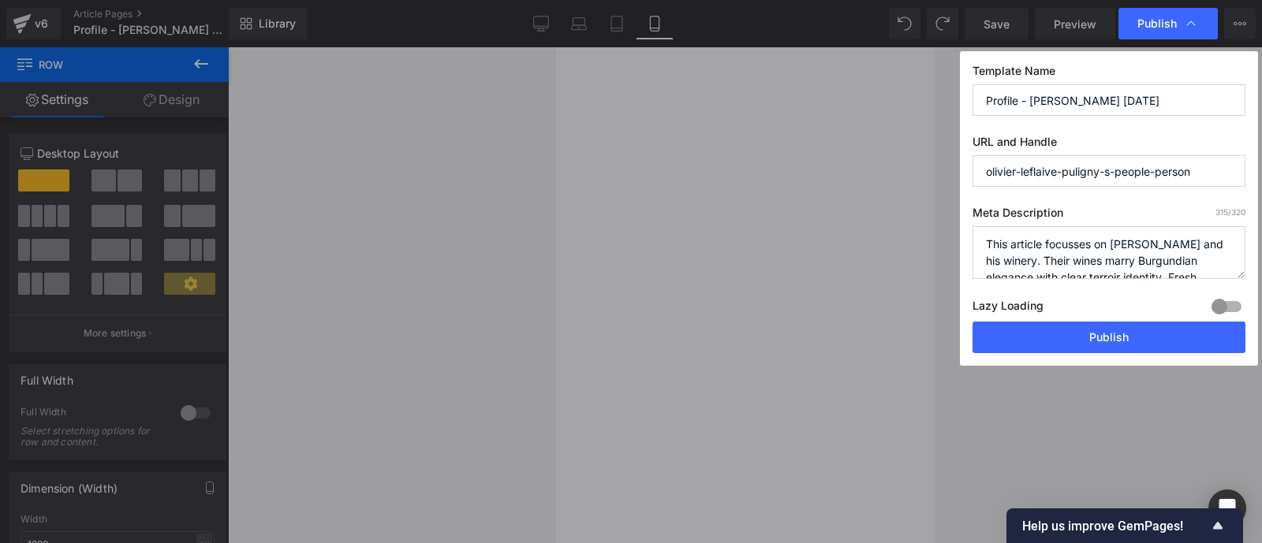 Image resolution: width=1262 pixels, height=543 pixels. What do you see at coordinates (1125, 526) in the screenshot?
I see `button: Show survey - Help us improve GemPages!` at bounding box center [1125, 526].